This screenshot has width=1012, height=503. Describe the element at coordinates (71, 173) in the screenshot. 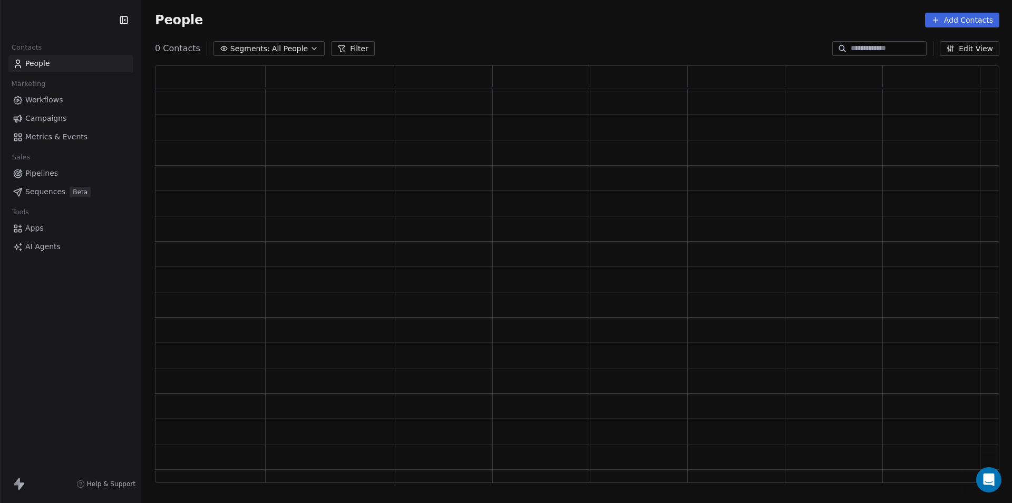

I see `a: Pipelines` at that location.